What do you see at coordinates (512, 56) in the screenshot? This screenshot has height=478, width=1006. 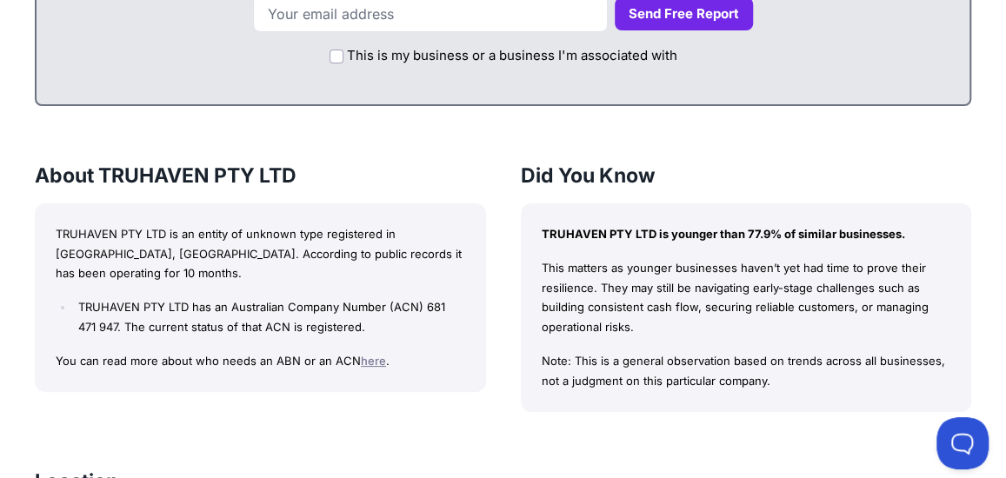 I see `label: This is my business or a business I'm associated with` at bounding box center [512, 56].